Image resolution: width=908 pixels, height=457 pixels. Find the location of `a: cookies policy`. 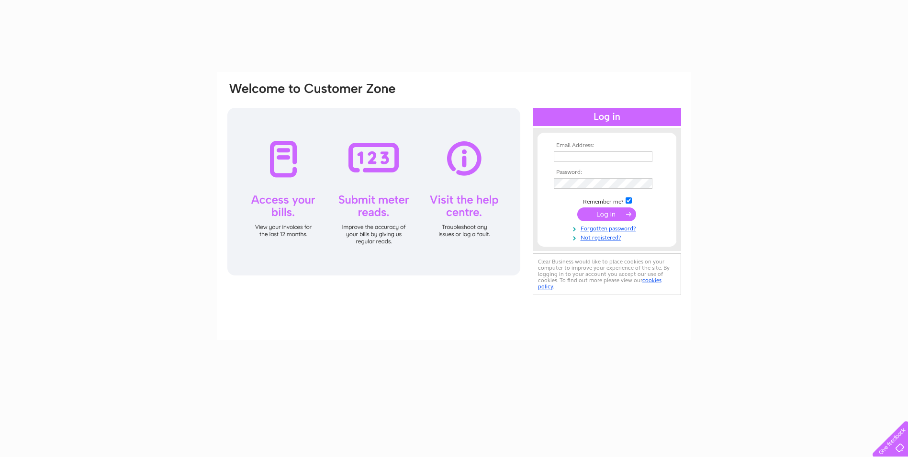

a: cookies policy is located at coordinates (600, 283).